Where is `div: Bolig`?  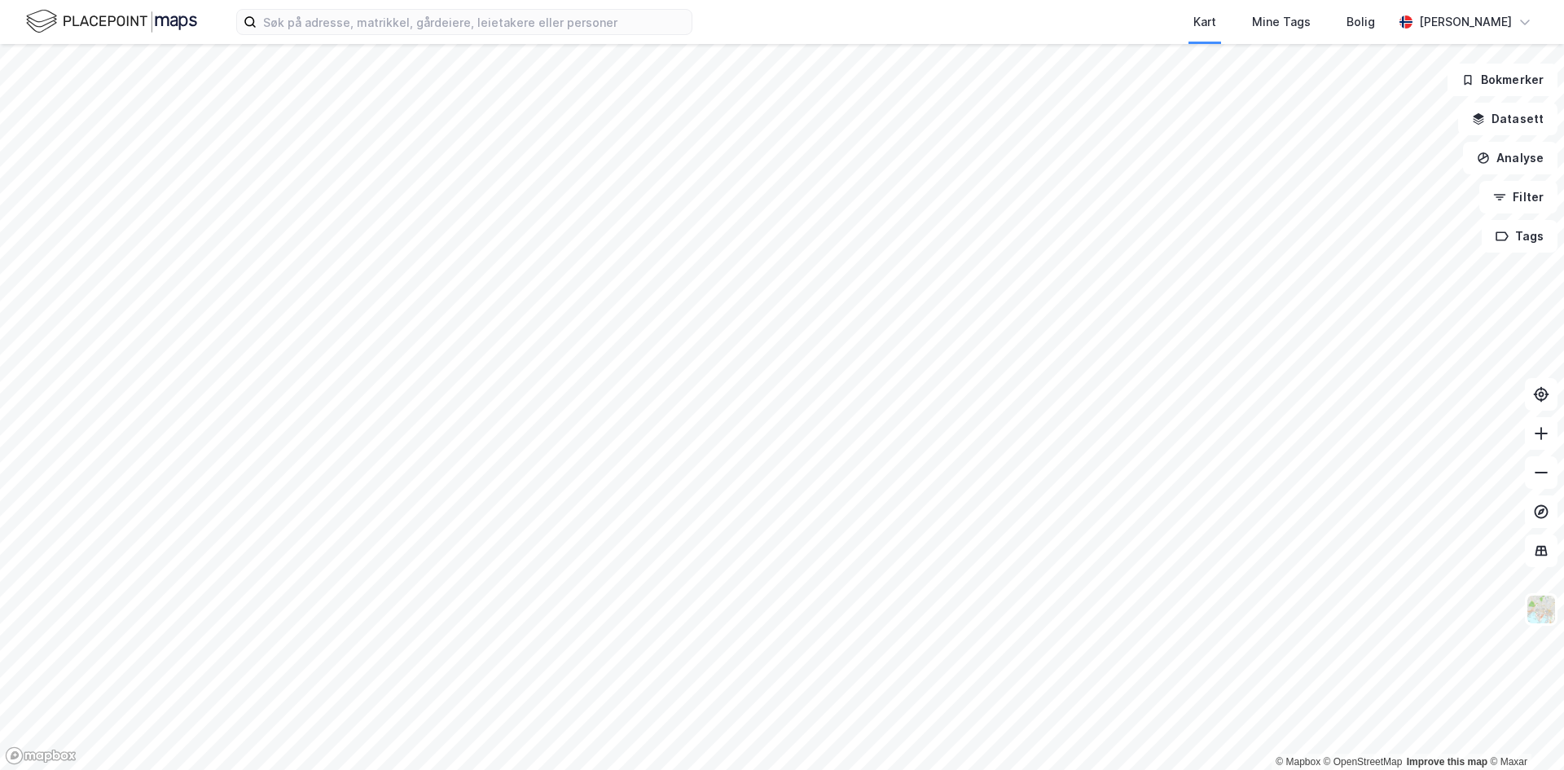
div: Bolig is located at coordinates (1361, 22).